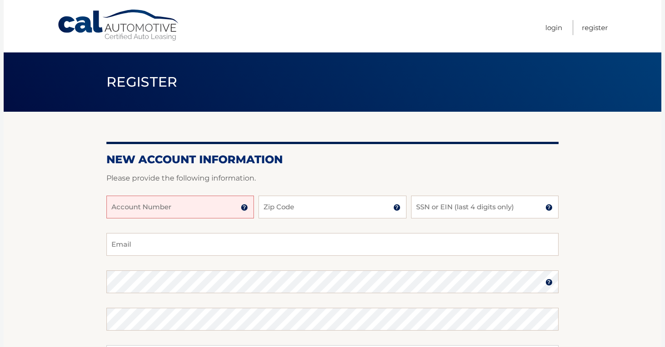 This screenshot has height=347, width=665. Describe the element at coordinates (142, 82) in the screenshot. I see `span: Register` at that location.